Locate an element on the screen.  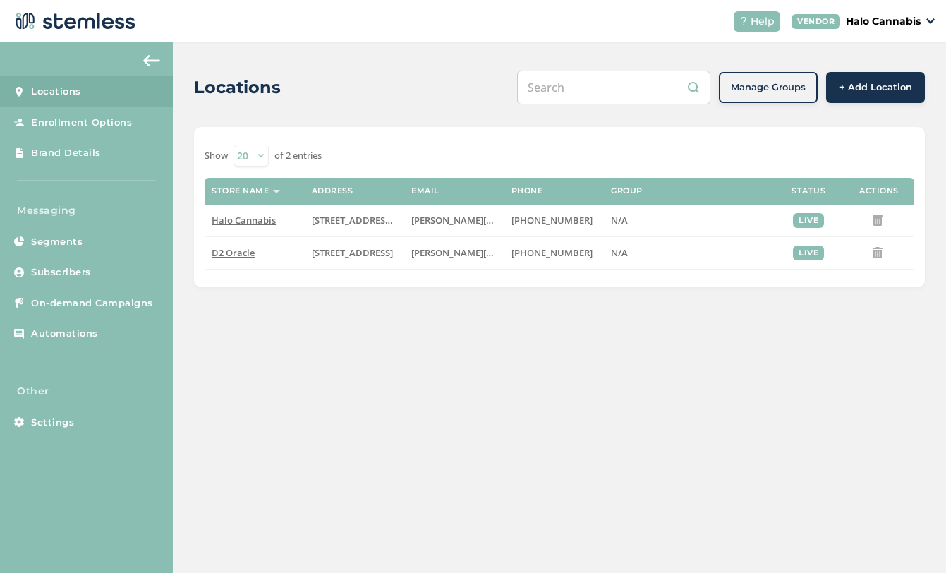
p: Halo Cannabis is located at coordinates (883, 21).